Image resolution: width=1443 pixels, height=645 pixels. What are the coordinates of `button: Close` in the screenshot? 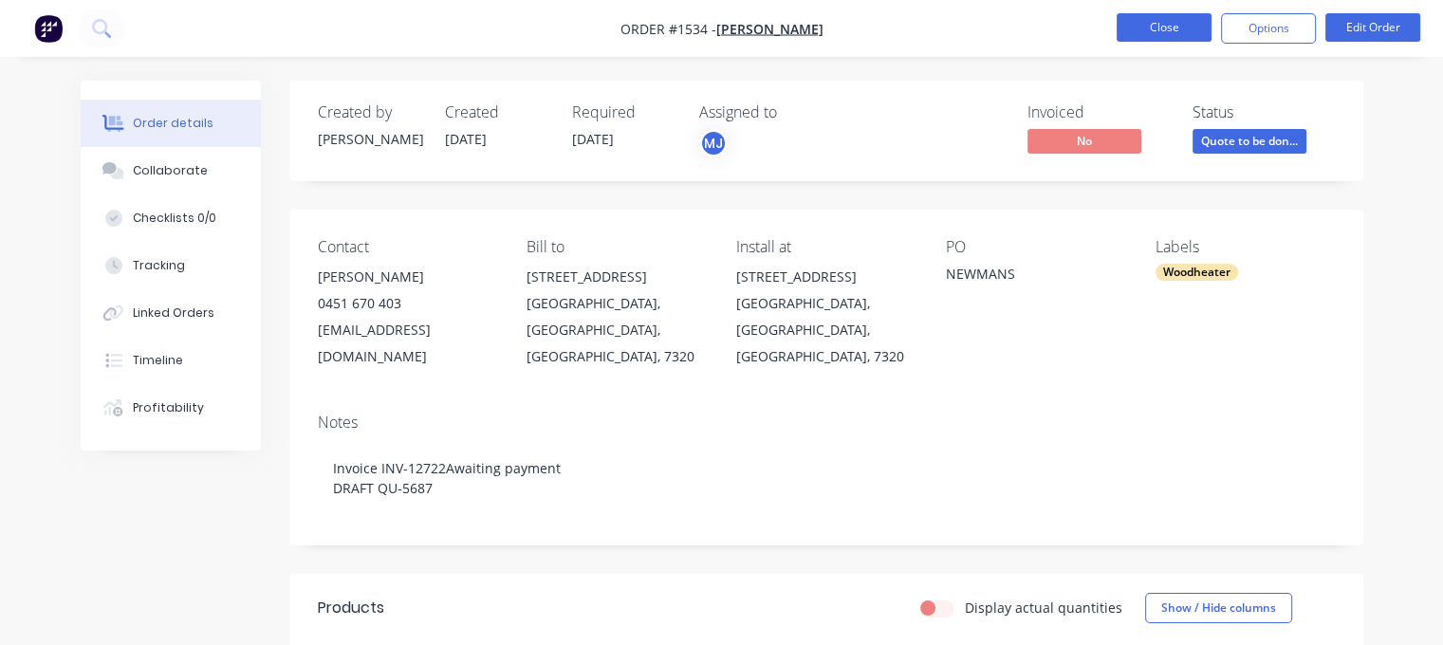 It's located at (1164, 28).